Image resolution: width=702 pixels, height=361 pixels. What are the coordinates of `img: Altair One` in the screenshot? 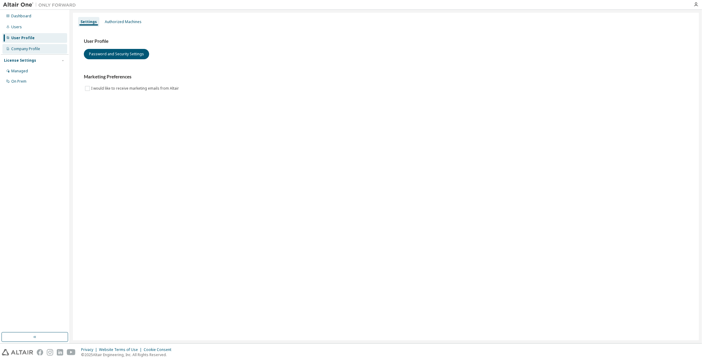 It's located at (41, 5).